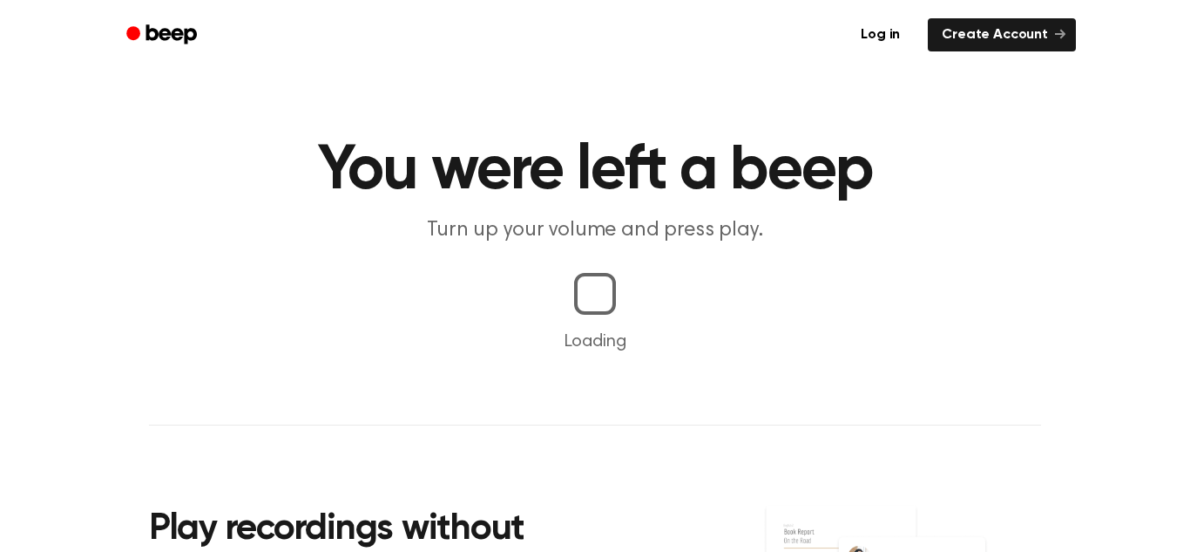 Image resolution: width=1190 pixels, height=552 pixels. What do you see at coordinates (880, 35) in the screenshot?
I see `a: Log in` at bounding box center [880, 35].